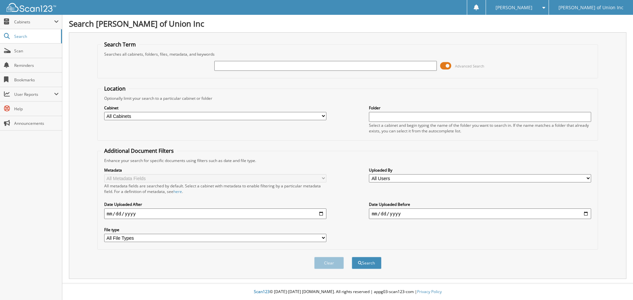 Image resolution: width=633 pixels, height=300 pixels. Describe the element at coordinates (215, 214) in the screenshot. I see `input: start` at that location.